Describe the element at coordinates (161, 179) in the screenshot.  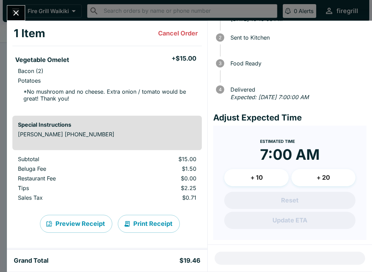
I see `p: $0.00` at that location.